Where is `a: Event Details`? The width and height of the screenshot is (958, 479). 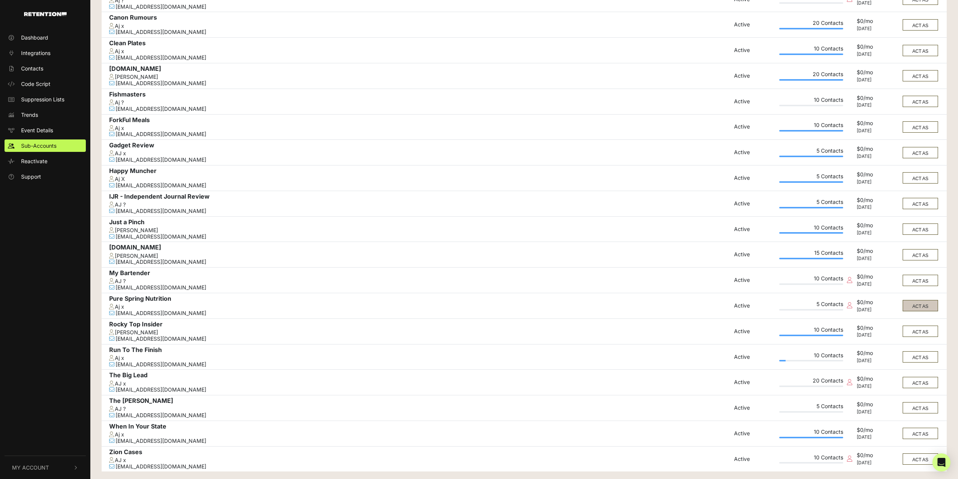 a: Event Details is located at coordinates (45, 130).